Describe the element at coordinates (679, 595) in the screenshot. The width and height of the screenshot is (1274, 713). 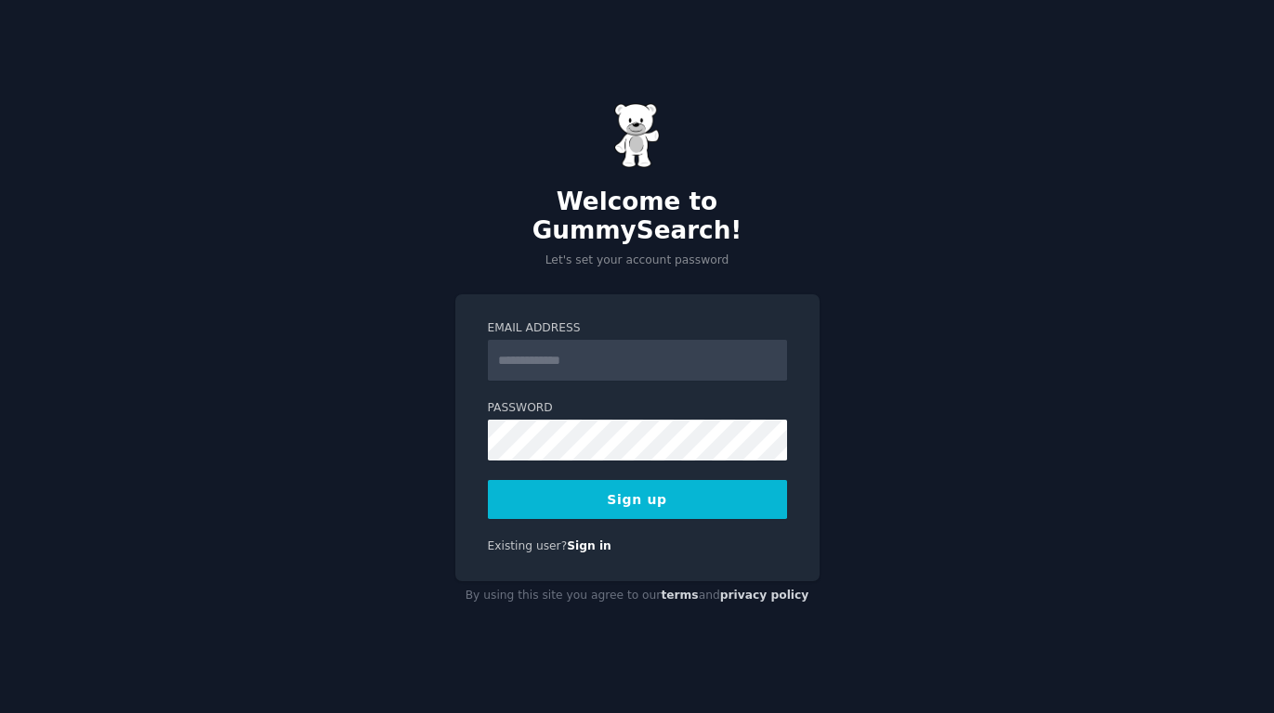
I see `a: terms` at that location.